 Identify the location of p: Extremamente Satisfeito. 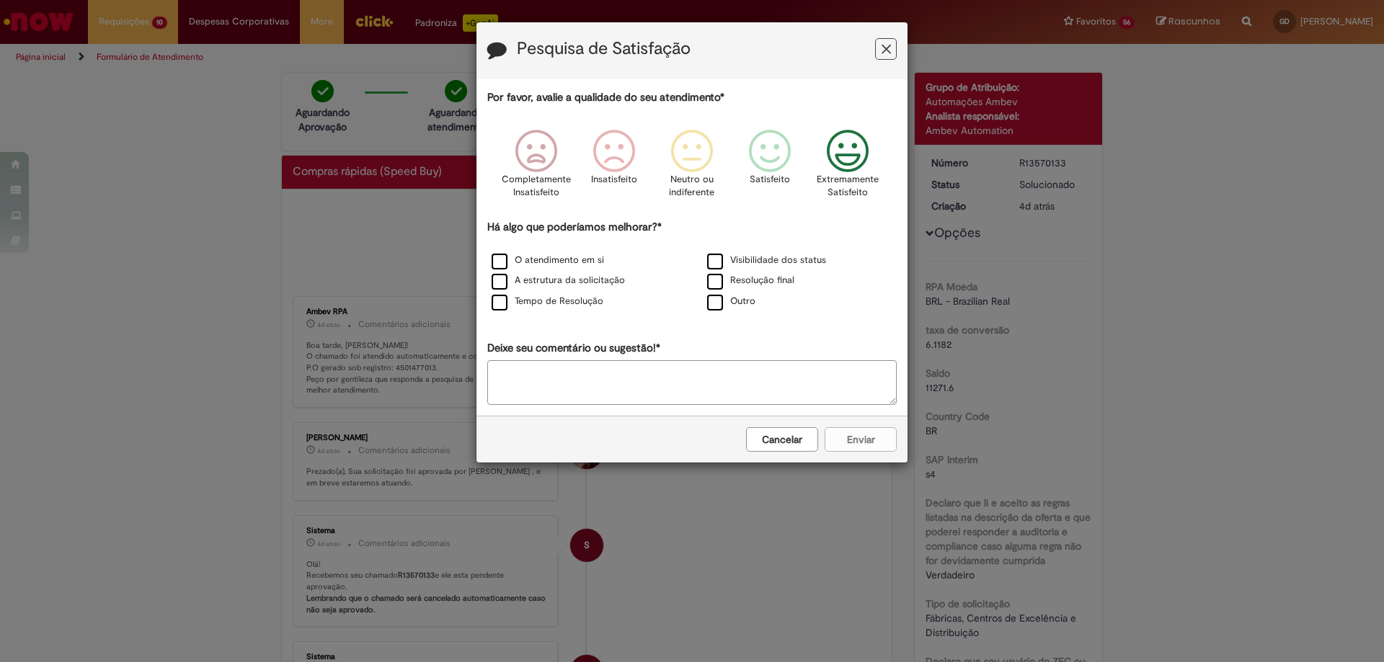
(847, 186).